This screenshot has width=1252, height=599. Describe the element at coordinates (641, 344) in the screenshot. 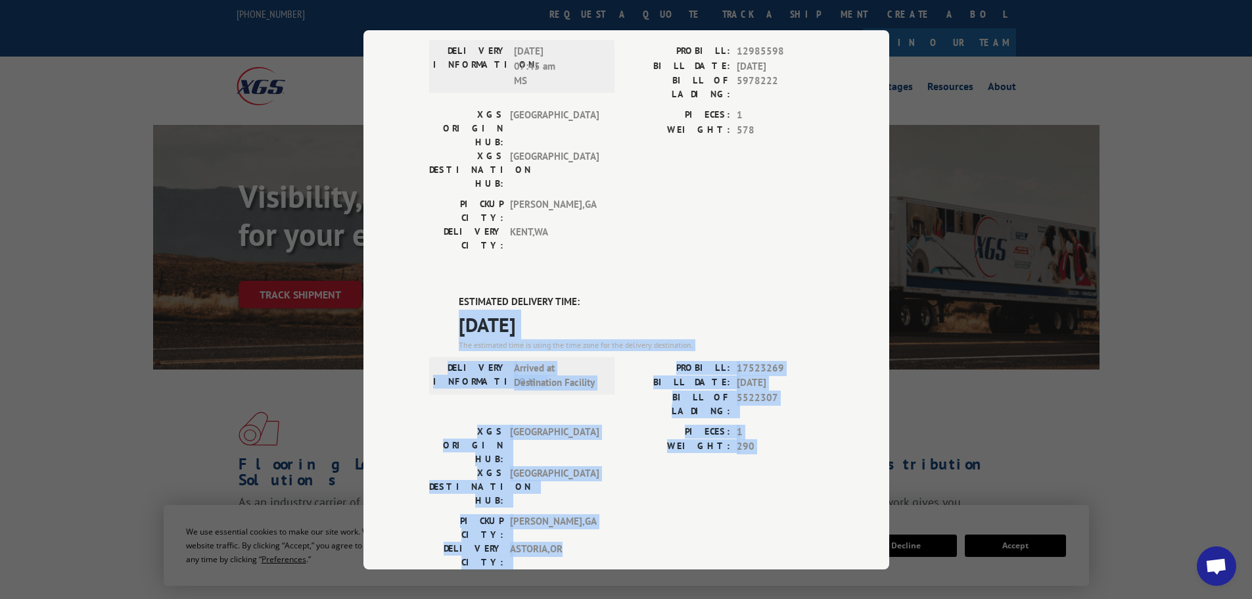

I see `div: The estimated time is using the time zone for the delivery destination.` at that location.